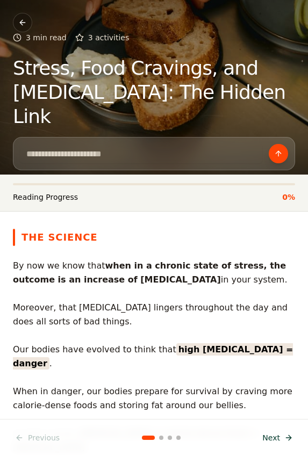 The height and width of the screenshot is (456, 308). Describe the element at coordinates (277, 438) in the screenshot. I see `button: Next` at that location.